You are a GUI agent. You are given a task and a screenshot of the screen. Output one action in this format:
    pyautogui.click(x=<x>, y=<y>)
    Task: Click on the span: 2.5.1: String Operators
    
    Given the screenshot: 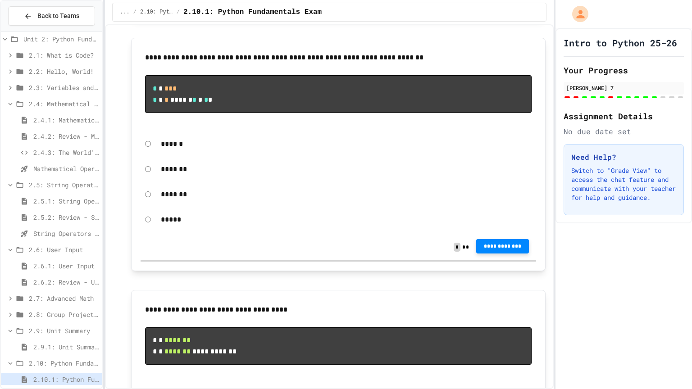 What is the action you would take?
    pyautogui.click(x=66, y=201)
    